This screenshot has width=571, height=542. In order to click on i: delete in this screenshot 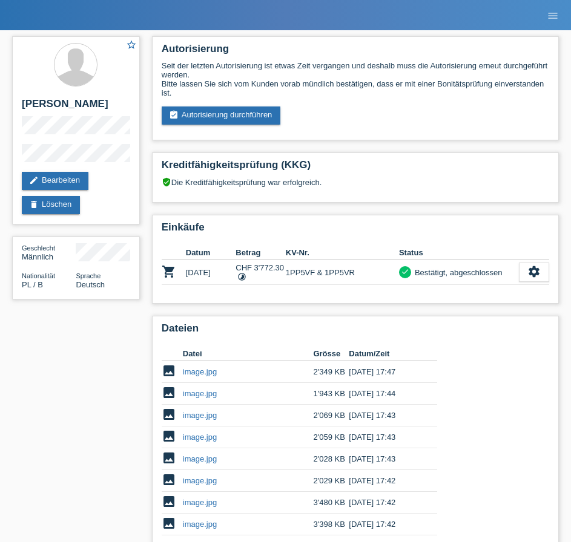, I will do `click(34, 205)`.